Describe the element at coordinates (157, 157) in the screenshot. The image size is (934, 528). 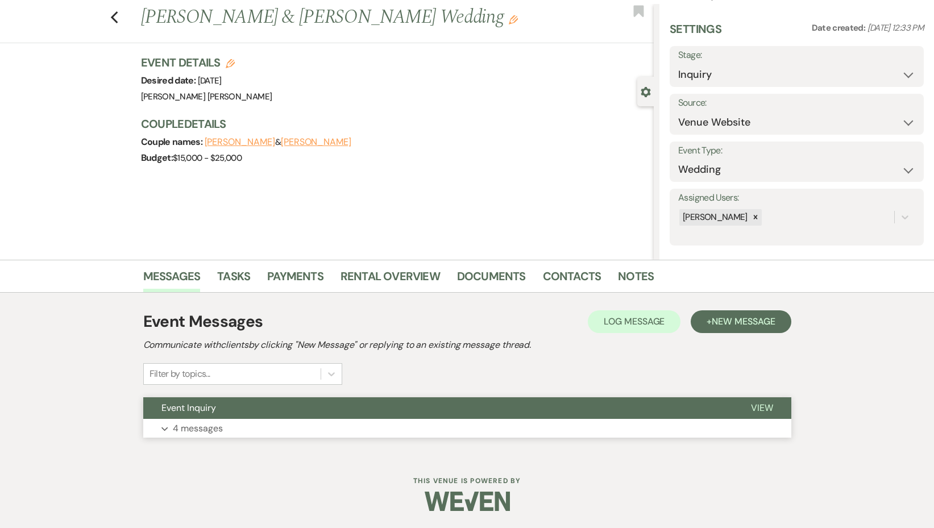
I see `span: Budget:` at that location.